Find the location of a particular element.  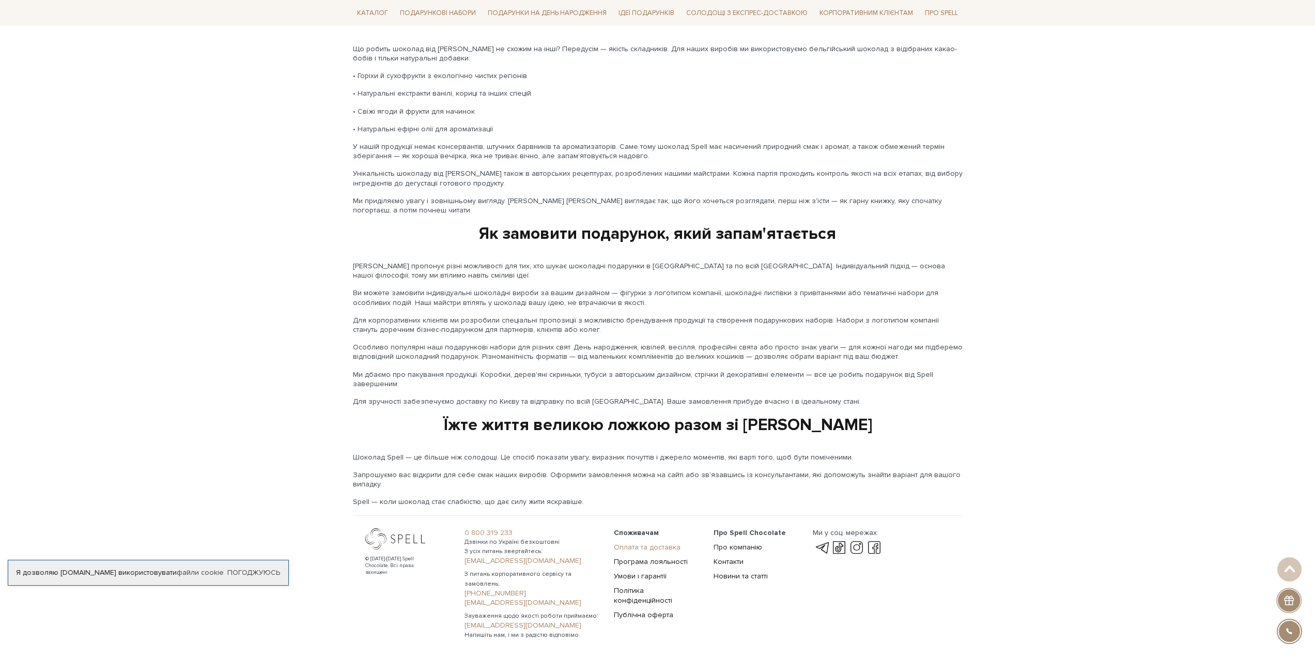

a: Солодощі з експрес-доставкою is located at coordinates (747, 13).